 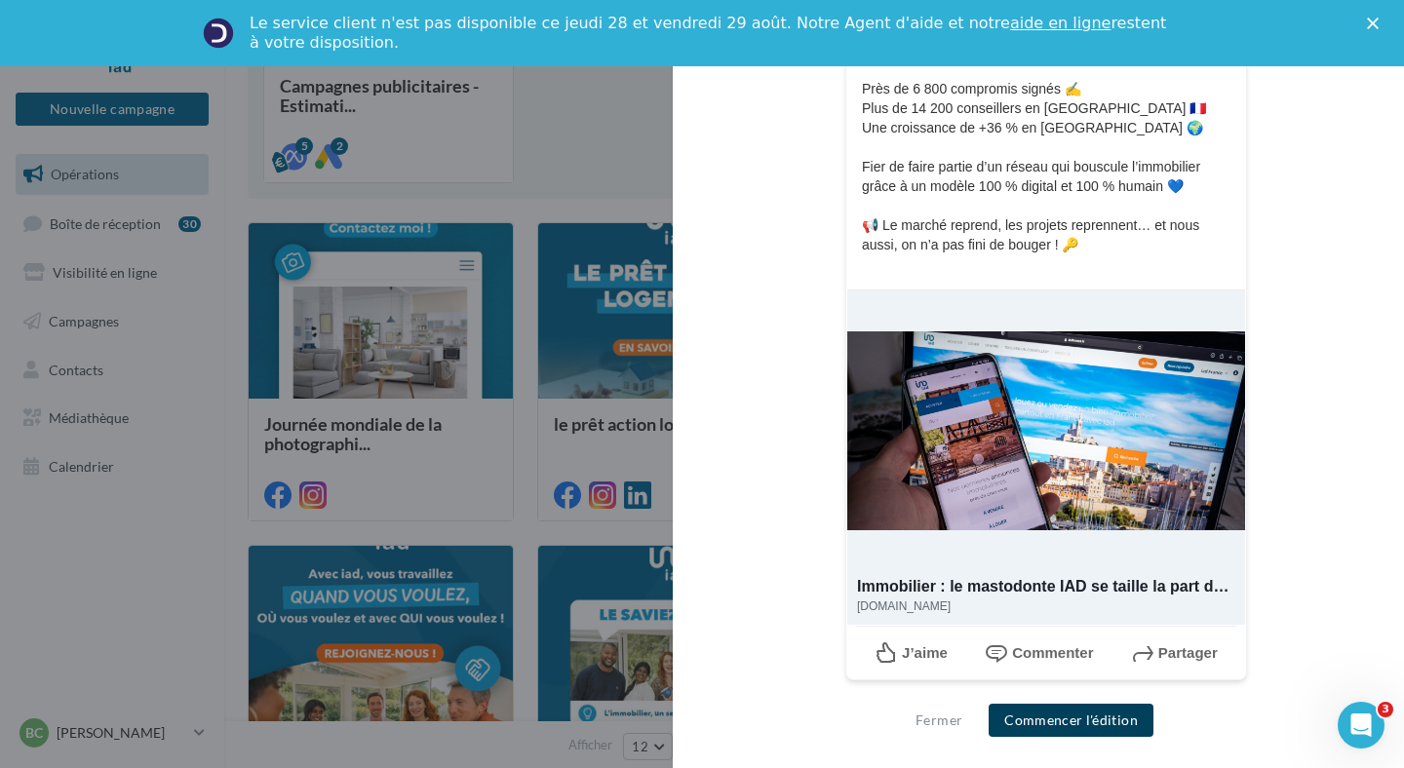 What do you see at coordinates (1046, 693) in the screenshot?
I see `div: La prévisualisation est non-contractuelle` at bounding box center [1046, 693].